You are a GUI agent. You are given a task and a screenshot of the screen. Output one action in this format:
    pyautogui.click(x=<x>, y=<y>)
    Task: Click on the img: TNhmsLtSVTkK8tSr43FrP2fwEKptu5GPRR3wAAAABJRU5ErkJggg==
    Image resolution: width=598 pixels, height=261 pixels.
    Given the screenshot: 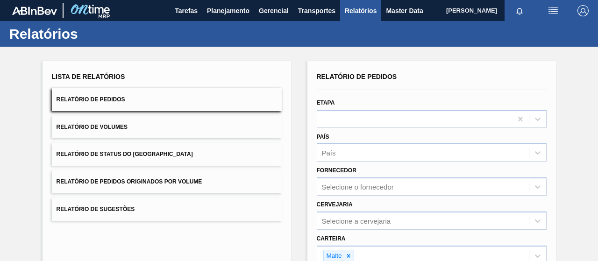 What is the action you would take?
    pyautogui.click(x=35, y=11)
    